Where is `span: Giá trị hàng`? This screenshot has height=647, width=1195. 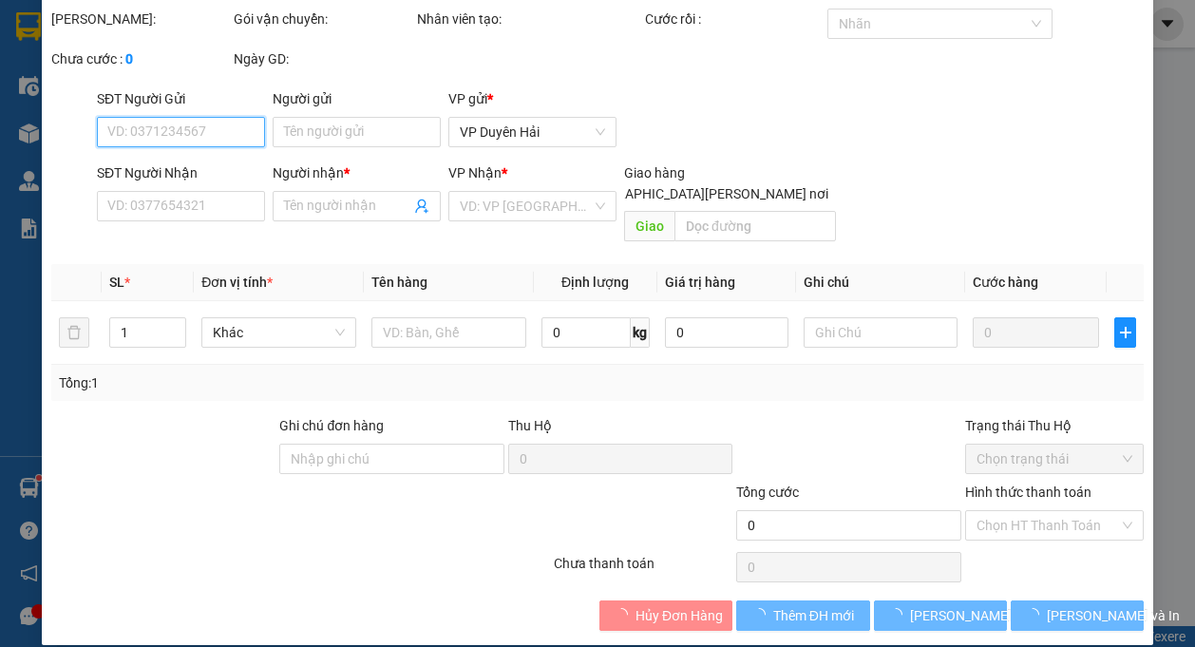
span: Giá trị hàng is located at coordinates (700, 282).